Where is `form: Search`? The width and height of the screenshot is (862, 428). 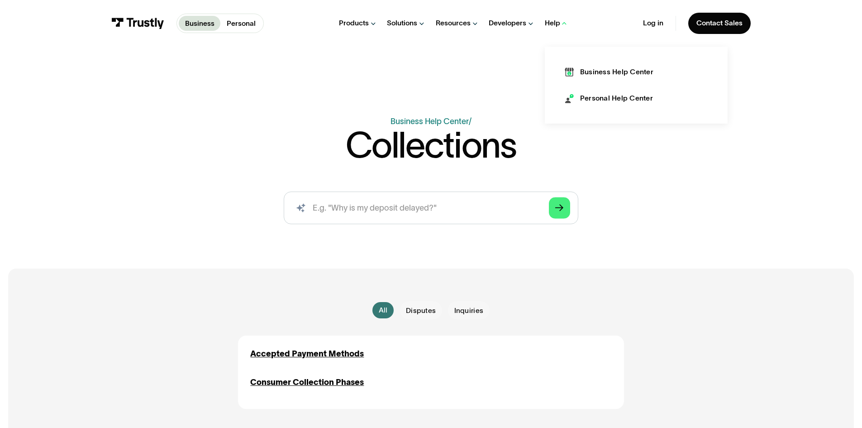
form: Search is located at coordinates (431, 208).